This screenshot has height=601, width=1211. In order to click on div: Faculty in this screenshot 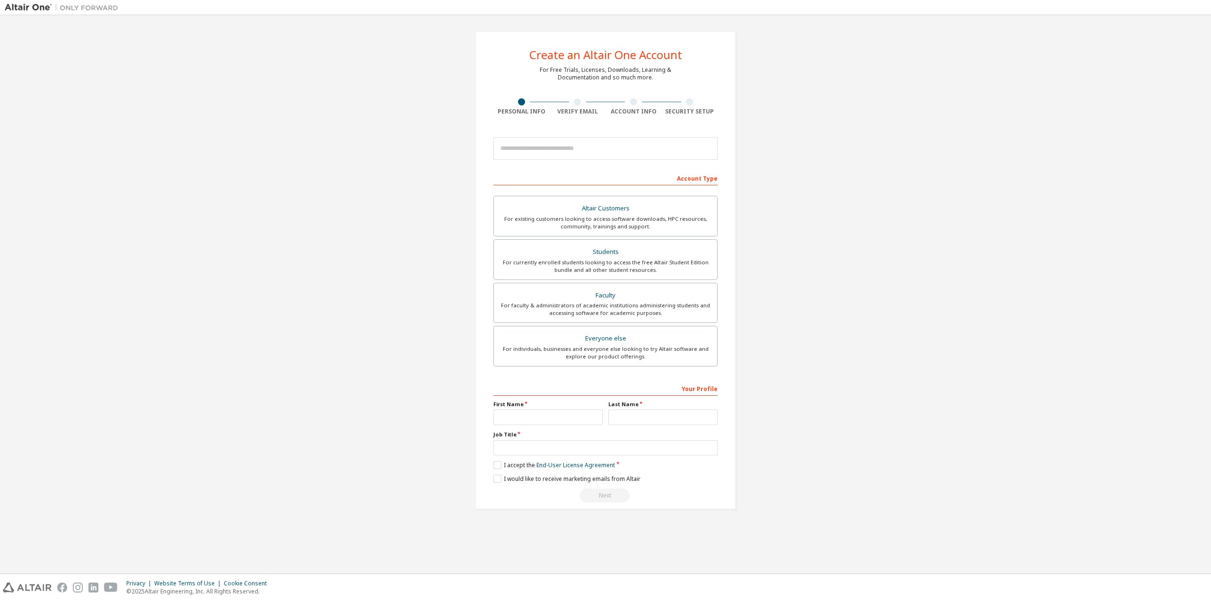, I will do `click(605, 296)`.